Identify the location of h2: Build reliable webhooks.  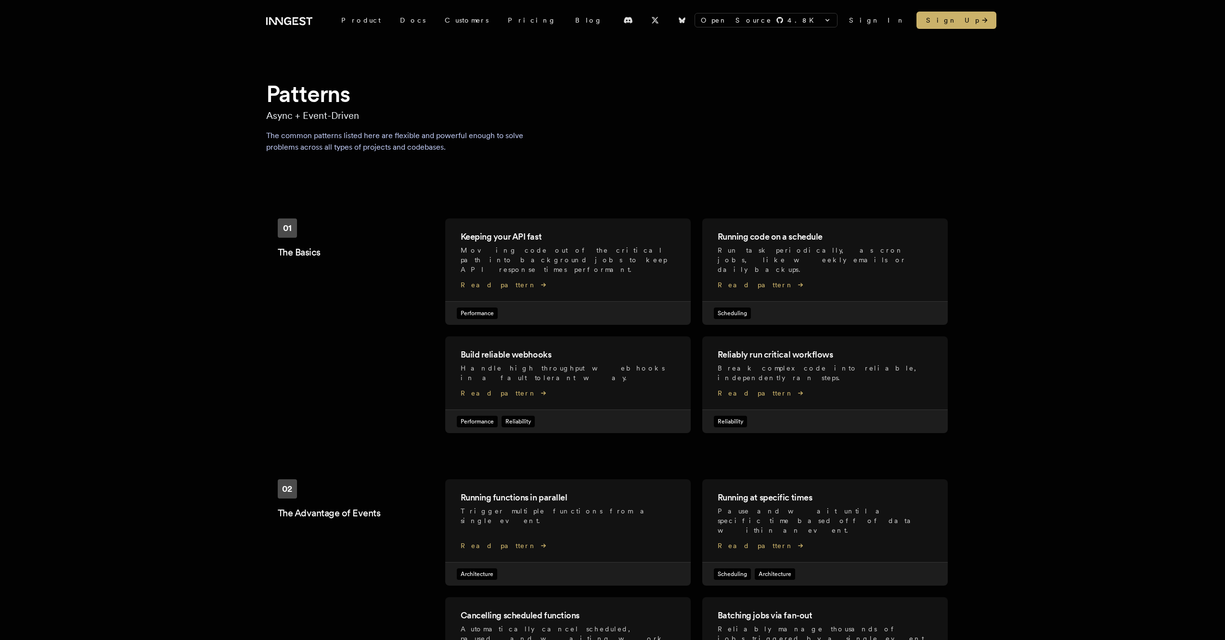
(568, 355).